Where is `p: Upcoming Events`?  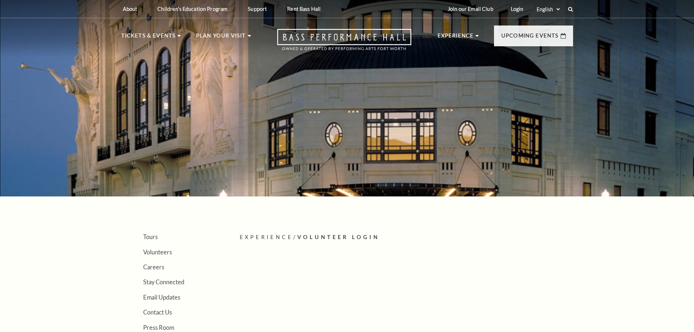
p: Upcoming Events is located at coordinates (530, 38).